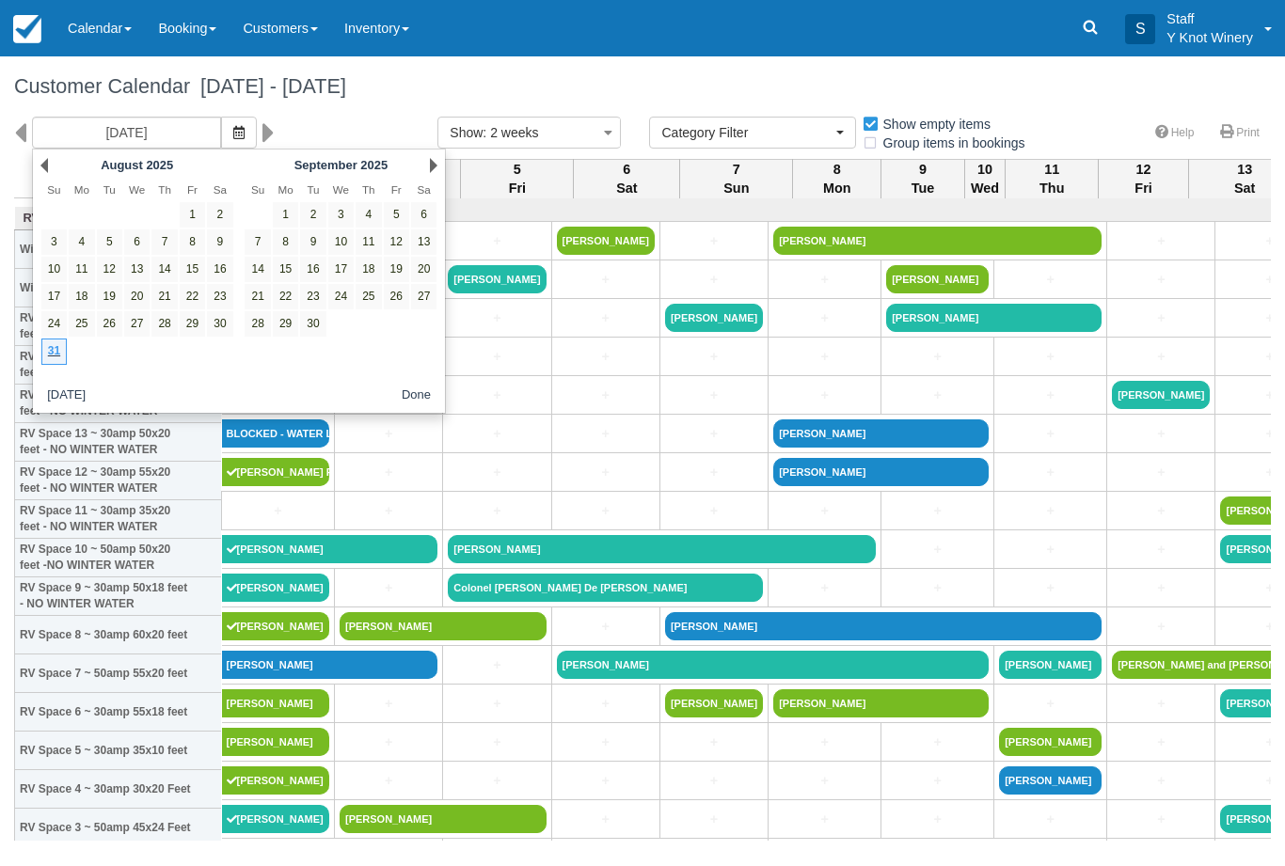 This screenshot has width=1285, height=866. I want to click on th: 10 Wed, so click(984, 179).